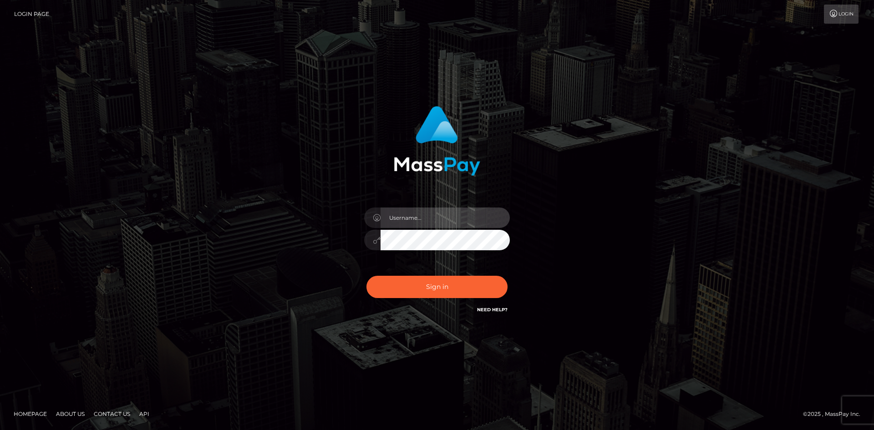 This screenshot has height=430, width=874. What do you see at coordinates (835, 414) in the screenshot?
I see `div: © 2025 , MassPay Inc.` at bounding box center [835, 414].